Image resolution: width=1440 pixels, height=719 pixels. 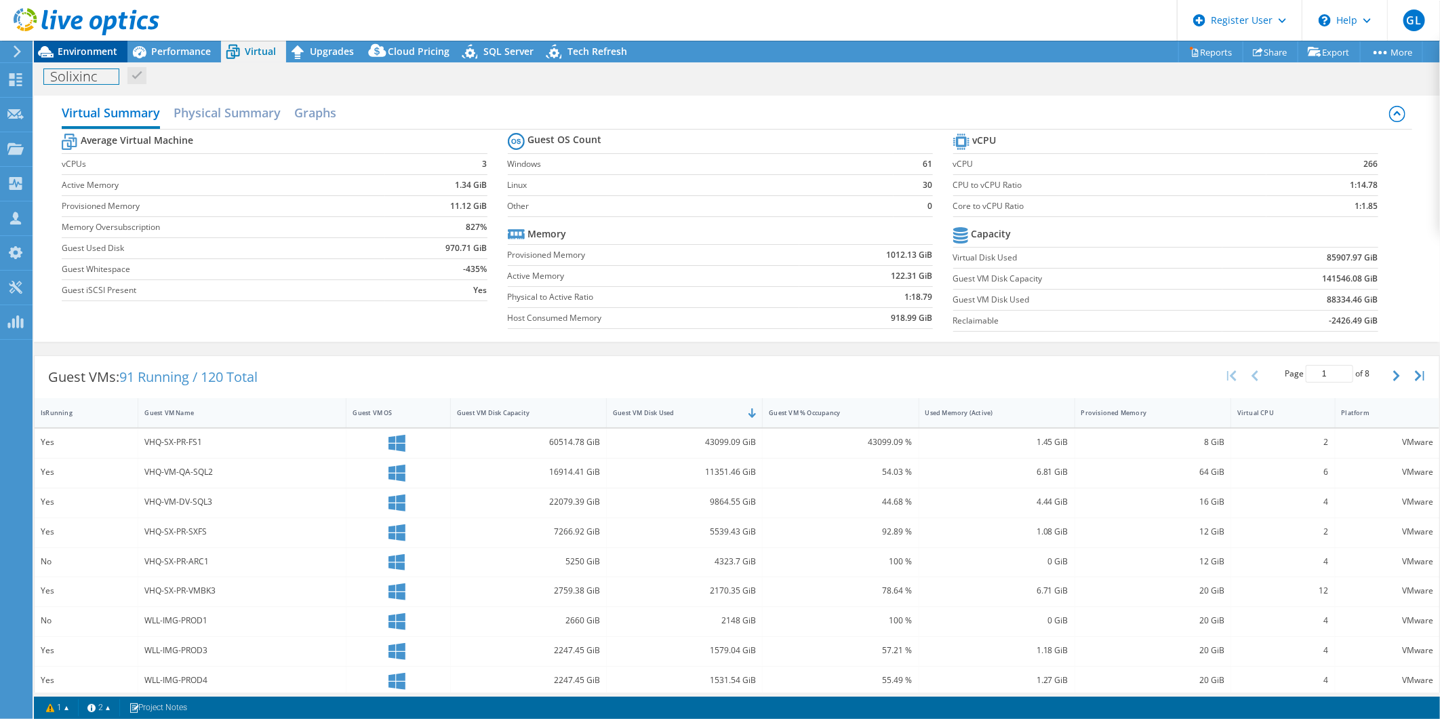 I want to click on label: Guest Whitespace, so click(x=223, y=269).